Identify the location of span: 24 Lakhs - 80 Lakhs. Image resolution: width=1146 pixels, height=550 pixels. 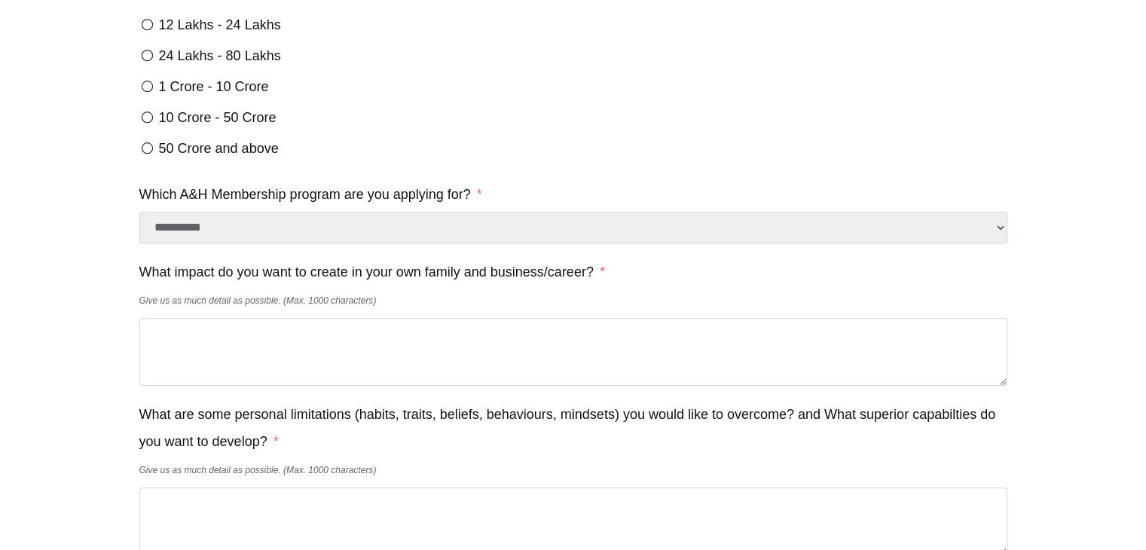
(220, 56).